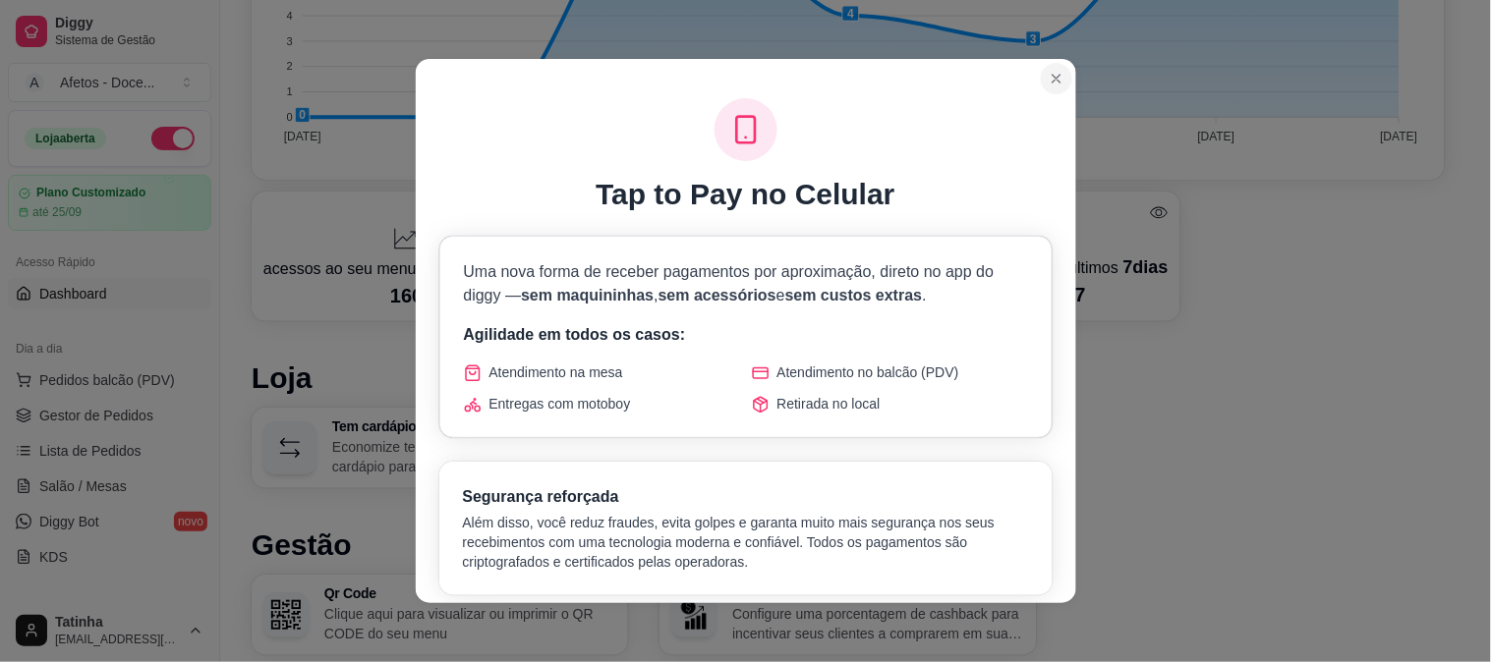  What do you see at coordinates (746, 497) in the screenshot?
I see `h3: Segurança reforçada` at bounding box center [746, 497].